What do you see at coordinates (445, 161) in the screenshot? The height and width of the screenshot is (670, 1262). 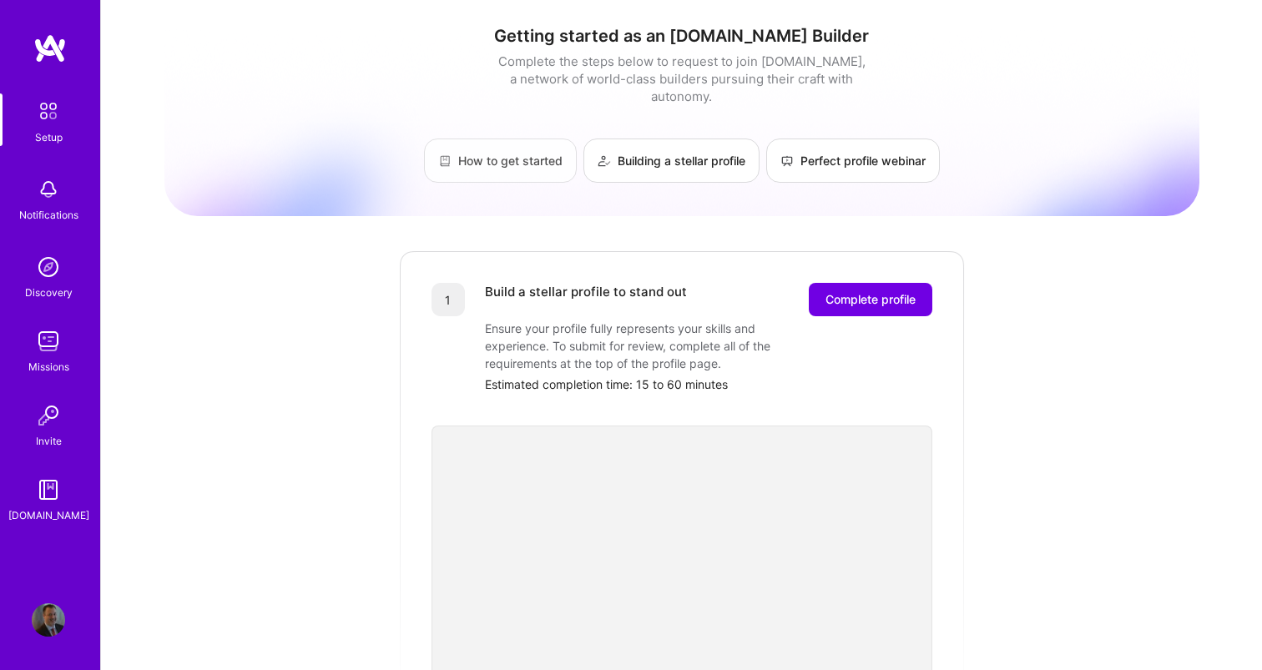 I see `img: How to get started` at bounding box center [445, 161].